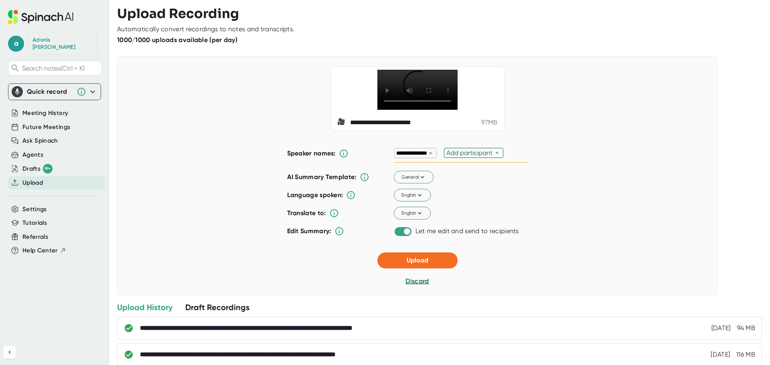 The width and height of the screenshot is (770, 365). I want to click on div: Agents, so click(33, 155).